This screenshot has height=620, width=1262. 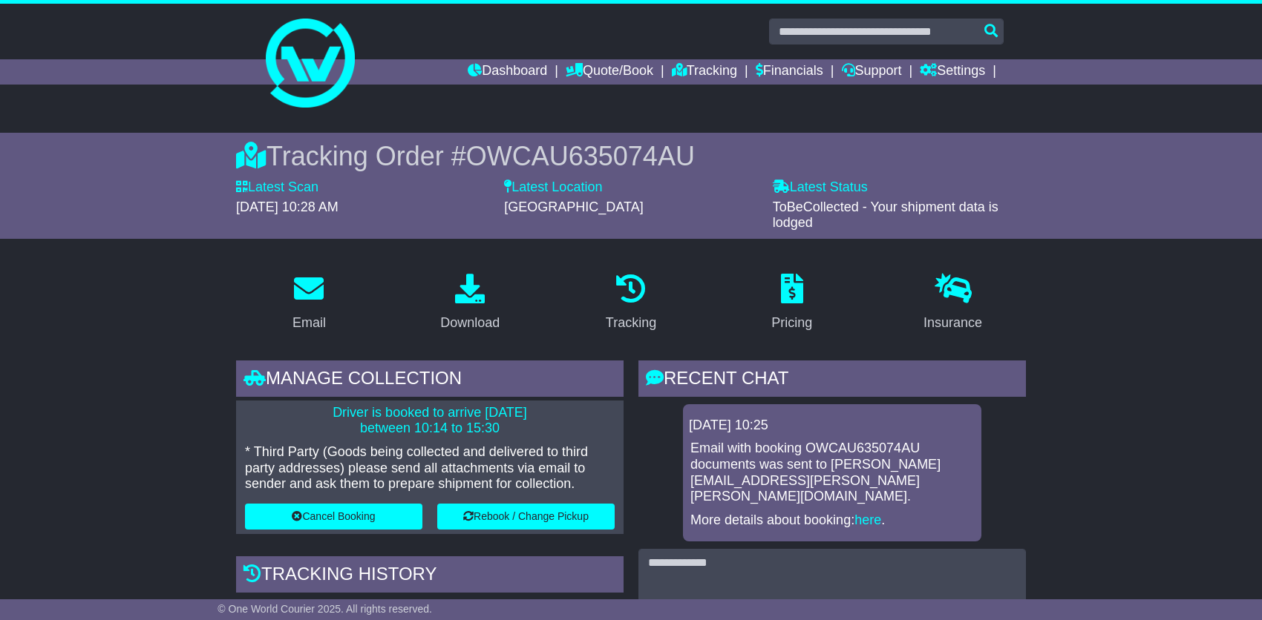 I want to click on button: Cancel Booking, so click(x=333, y=517).